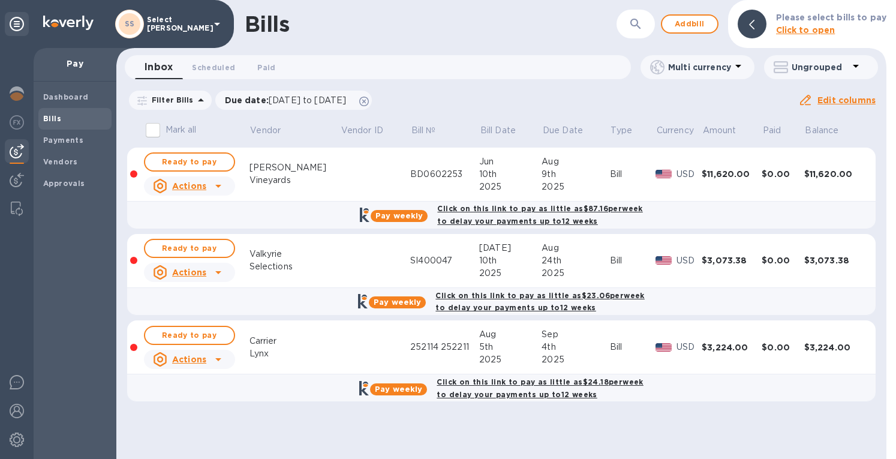  What do you see at coordinates (629, 130) in the screenshot?
I see `span: Type` at bounding box center [629, 130].